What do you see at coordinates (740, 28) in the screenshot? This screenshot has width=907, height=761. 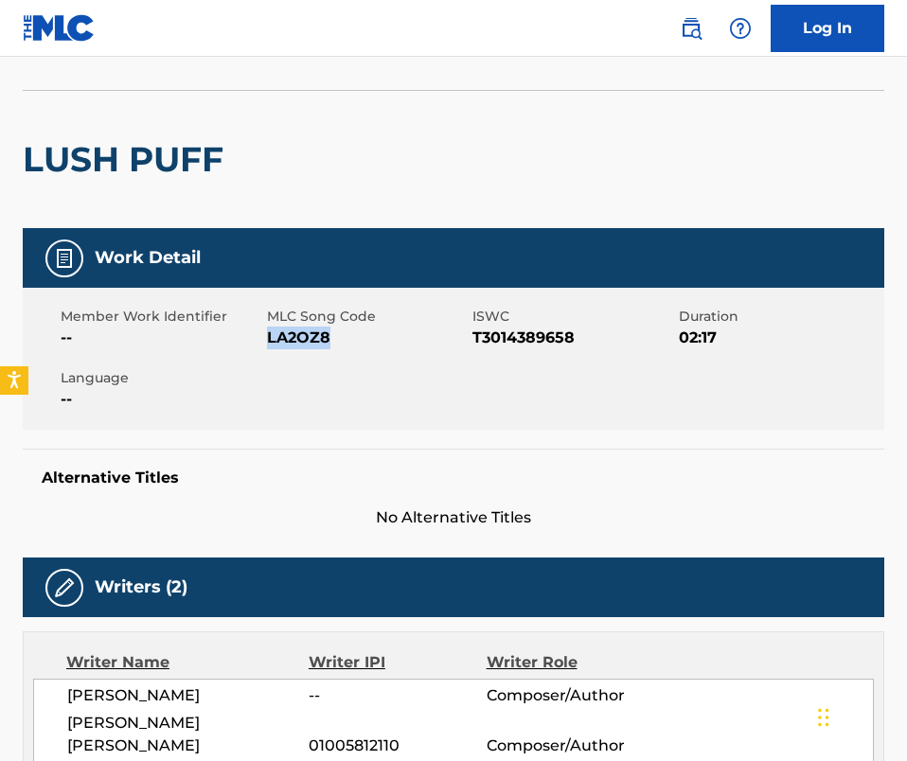 I see `img: help` at bounding box center [740, 28].